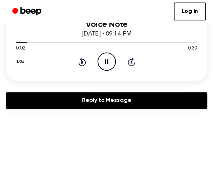 The image size is (213, 179). I want to click on span: 0:39, so click(192, 49).